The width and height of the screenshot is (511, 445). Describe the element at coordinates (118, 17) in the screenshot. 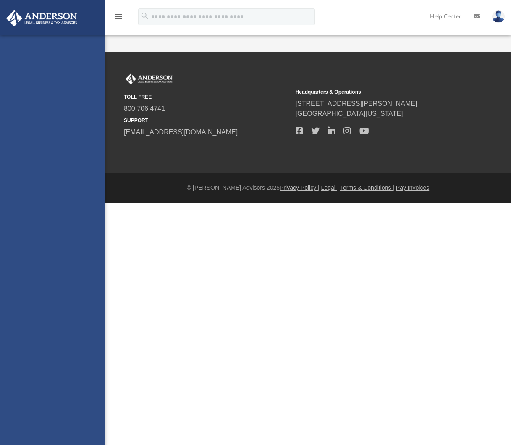

I see `i: menu` at that location.